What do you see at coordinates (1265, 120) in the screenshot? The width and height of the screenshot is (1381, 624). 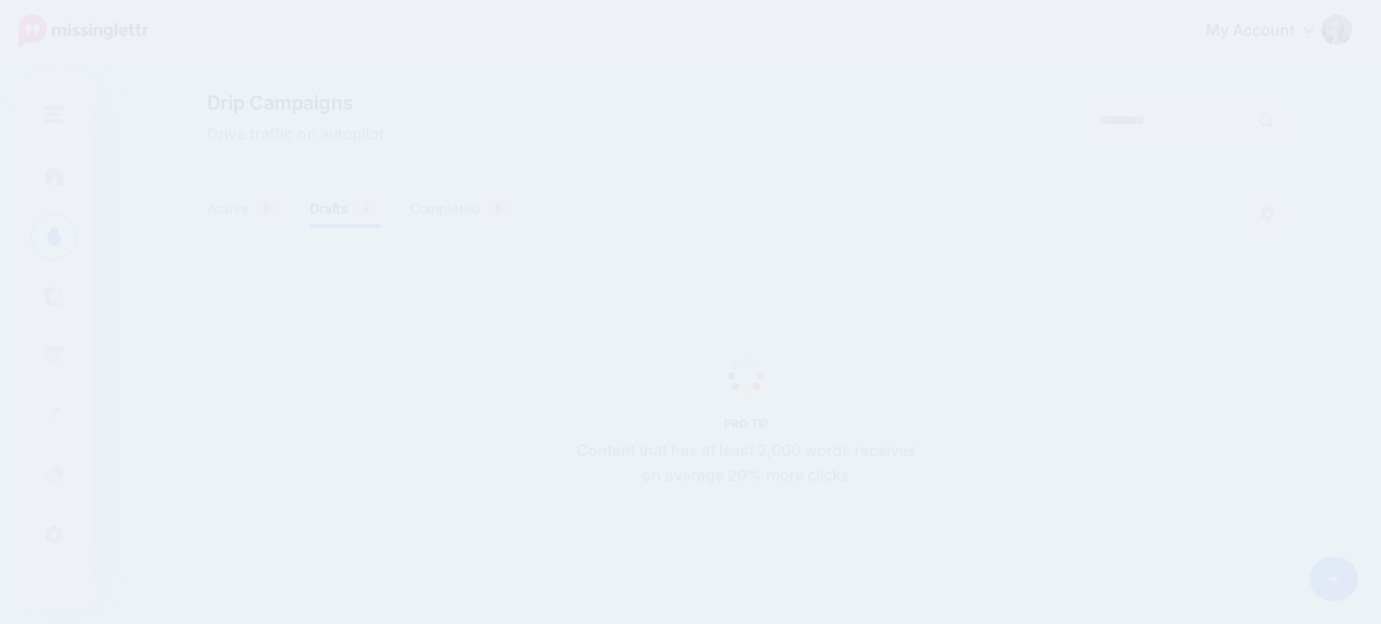 I see `img: search-grey-6.png` at bounding box center [1265, 120].